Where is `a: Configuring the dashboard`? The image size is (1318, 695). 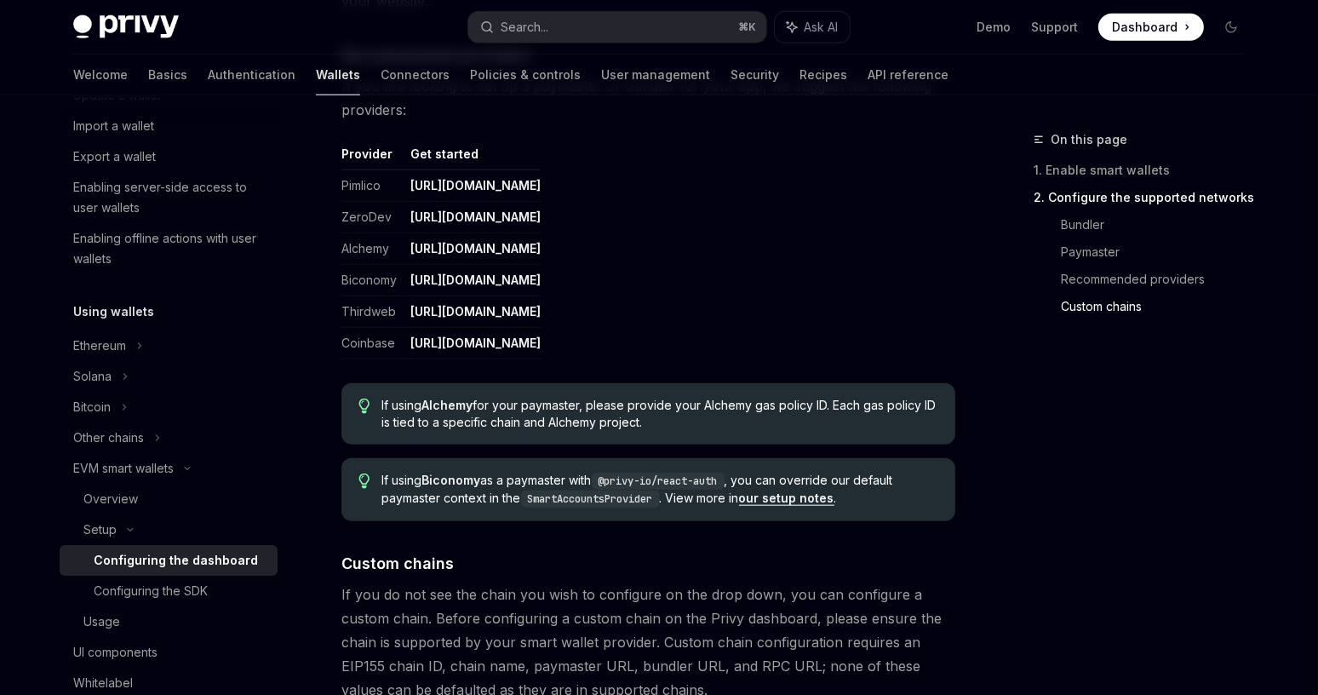 a: Configuring the dashboard is located at coordinates (169, 560).